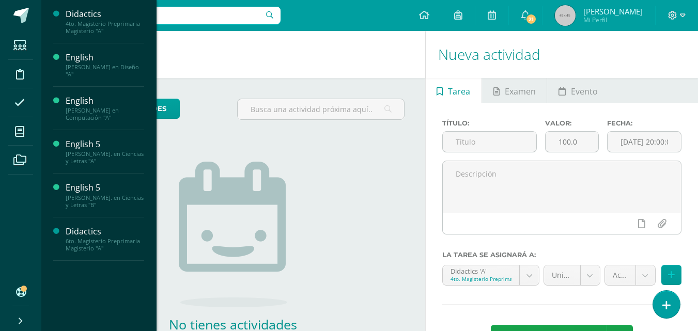 The image size is (698, 331). What do you see at coordinates (531, 19) in the screenshot?
I see `span: 21` at bounding box center [531, 19].